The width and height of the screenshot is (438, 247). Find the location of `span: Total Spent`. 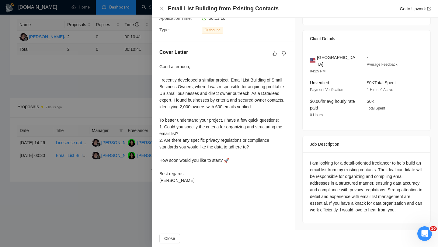

span: Total Spent is located at coordinates (376, 108).